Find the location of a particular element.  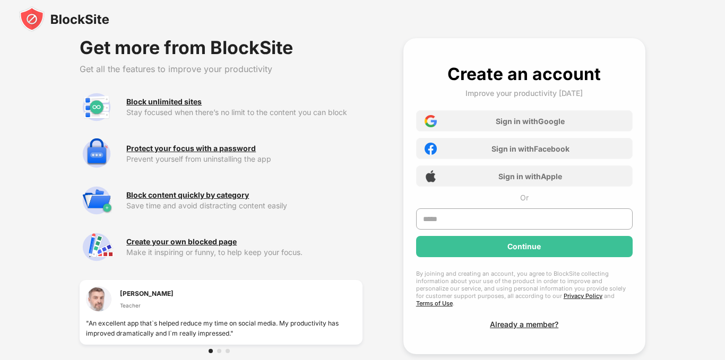

img: apple-icon.png is located at coordinates (430, 176).